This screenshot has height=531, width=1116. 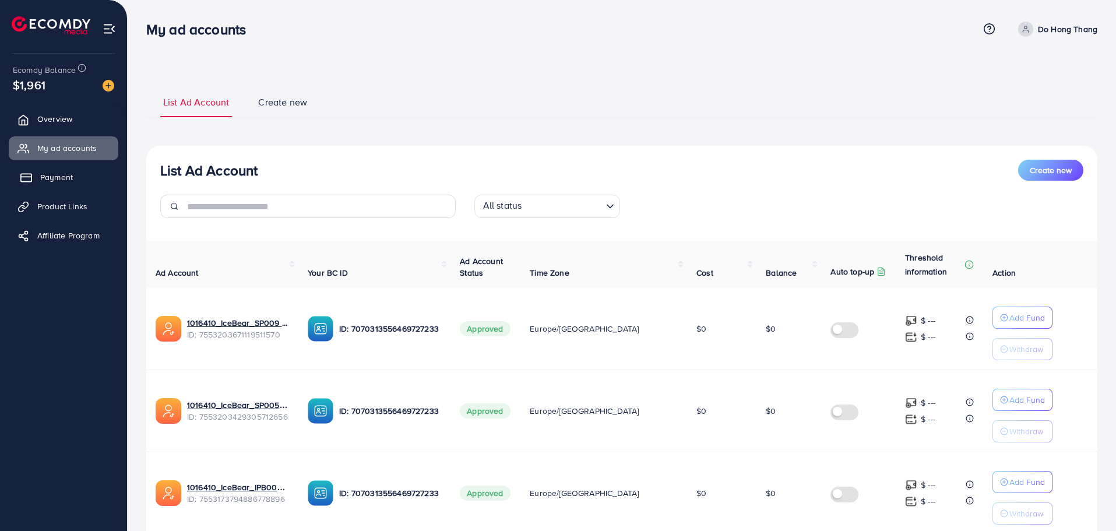 I want to click on a: 1016410_IceBear_IPB005 - GPS, so click(x=238, y=487).